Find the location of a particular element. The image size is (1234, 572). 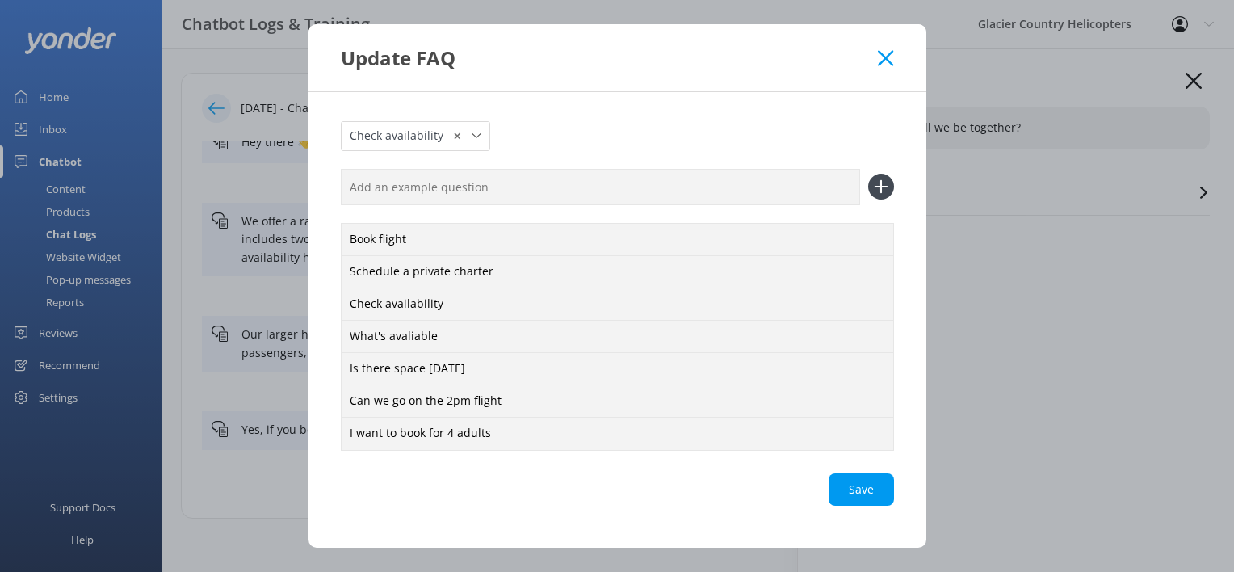

button: Save is located at coordinates (861, 490).